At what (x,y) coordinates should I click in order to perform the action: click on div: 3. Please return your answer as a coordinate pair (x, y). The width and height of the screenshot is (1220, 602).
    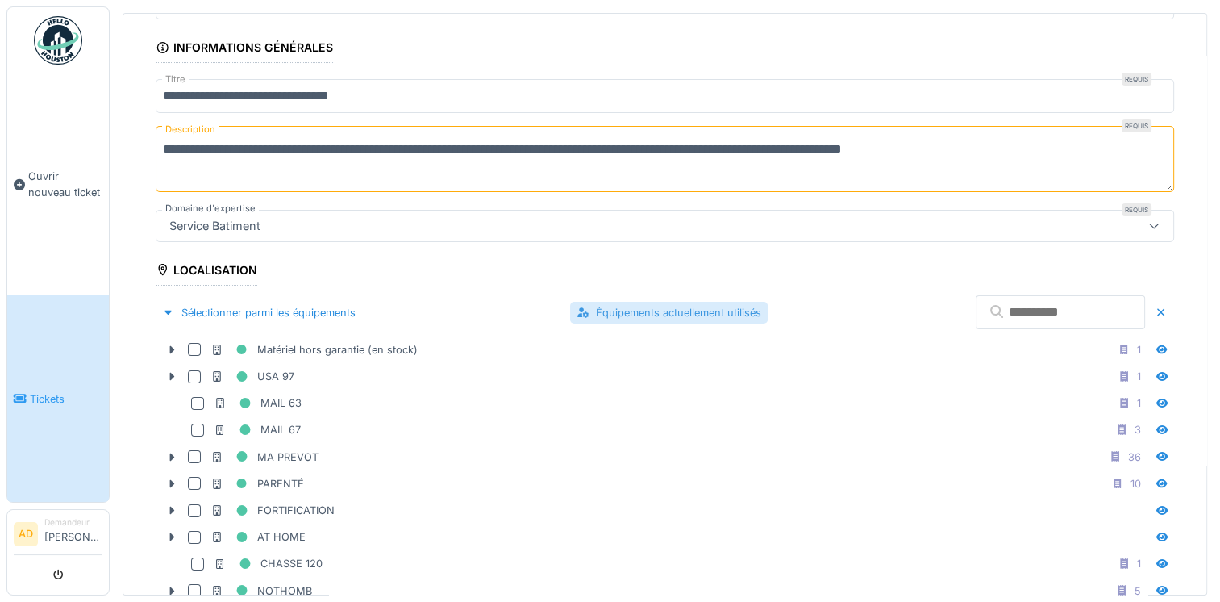
    Looking at the image, I should click on (1138, 429).